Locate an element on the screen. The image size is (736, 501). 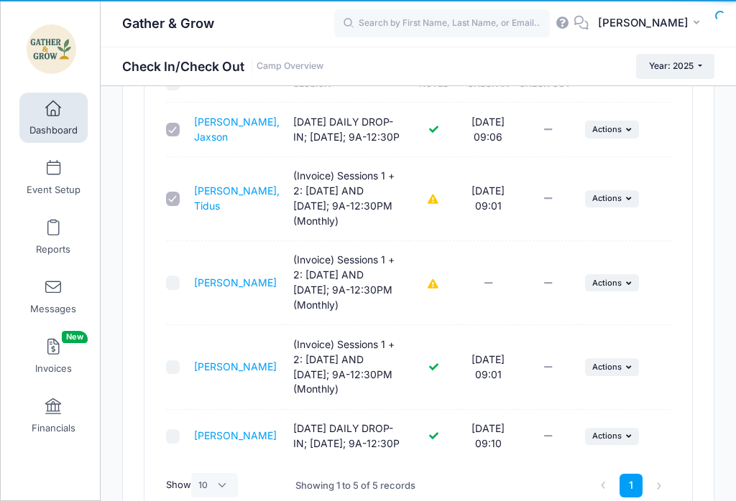
span: New is located at coordinates (75, 337).